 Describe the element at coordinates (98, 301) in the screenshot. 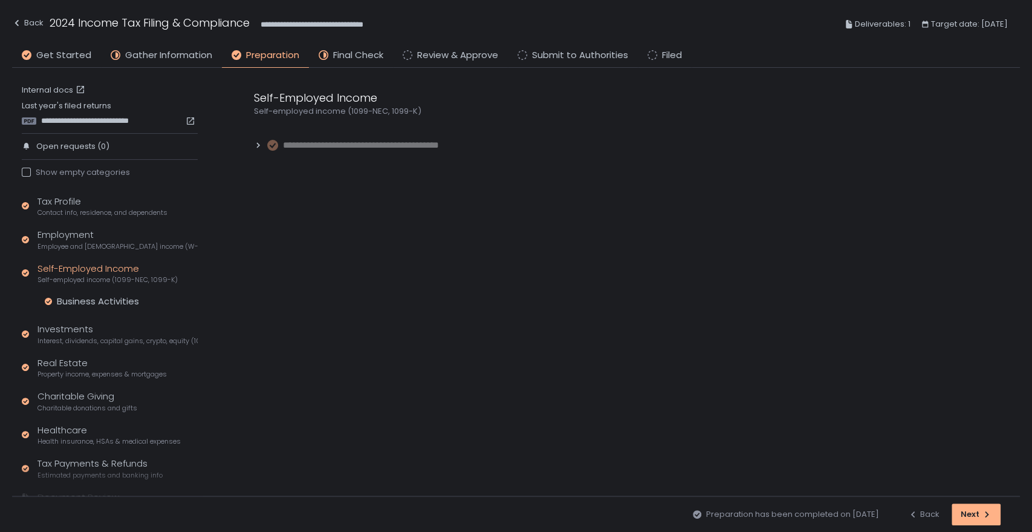

I see `div: Business Activities` at that location.